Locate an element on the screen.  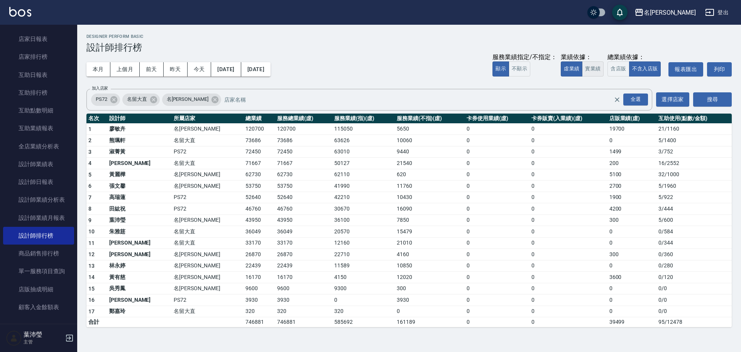
td: 1900 is located at coordinates (632, 197).